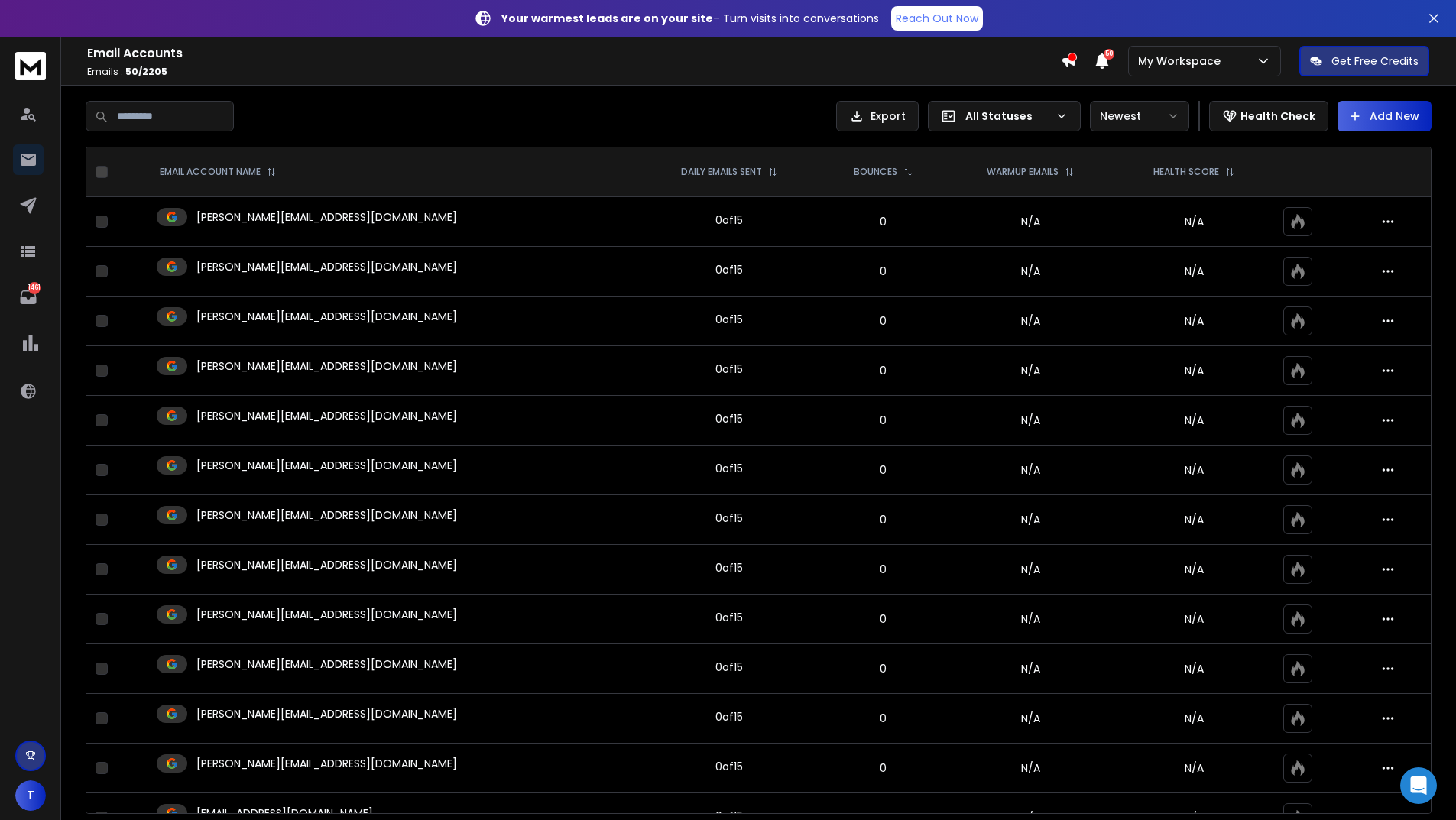 The height and width of the screenshot is (820, 1456). What do you see at coordinates (937, 19) in the screenshot?
I see `p: Reach Out Now` at bounding box center [937, 19].